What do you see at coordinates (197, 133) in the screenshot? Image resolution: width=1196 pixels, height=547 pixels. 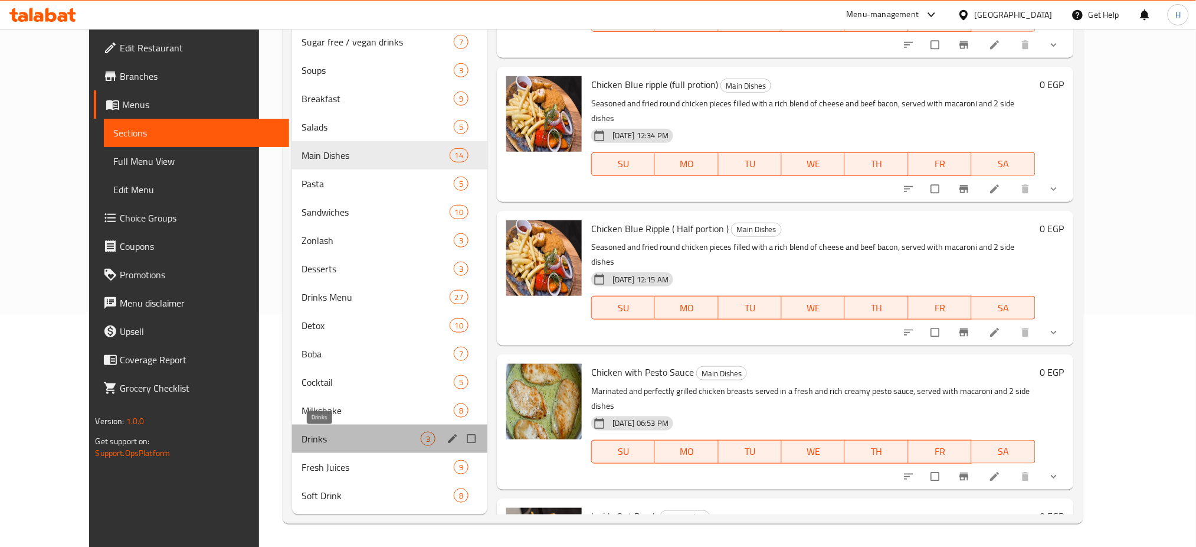 I see `a: Sections` at bounding box center [197, 133].